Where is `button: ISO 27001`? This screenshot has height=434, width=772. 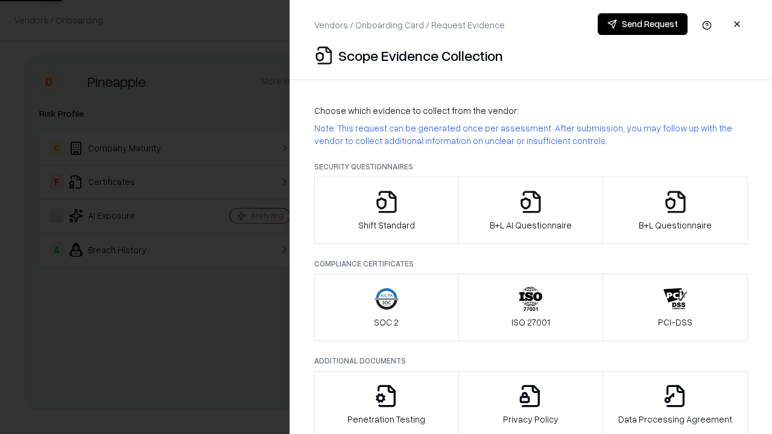
button: ISO 27001 is located at coordinates (531, 308).